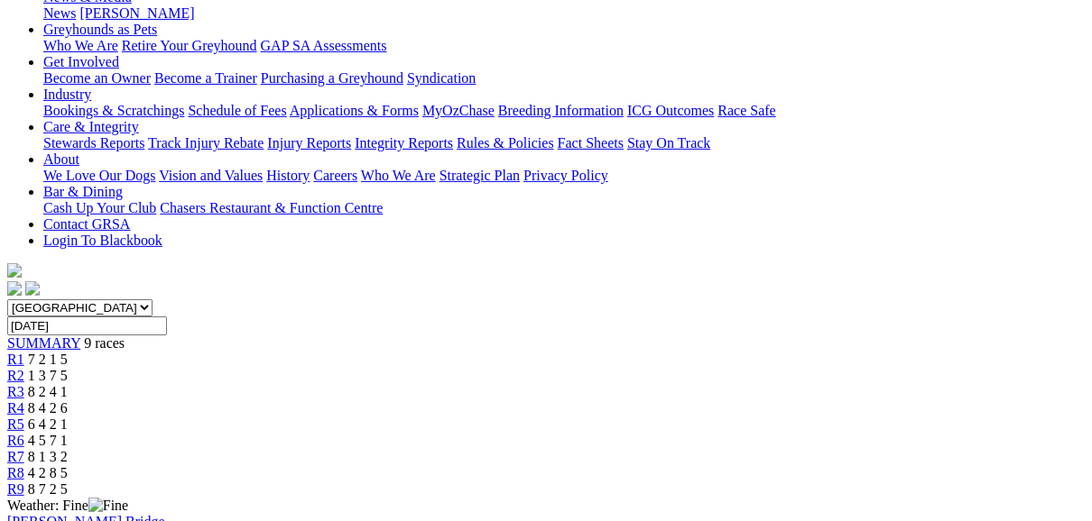  I want to click on a: Care & Integrity, so click(91, 126).